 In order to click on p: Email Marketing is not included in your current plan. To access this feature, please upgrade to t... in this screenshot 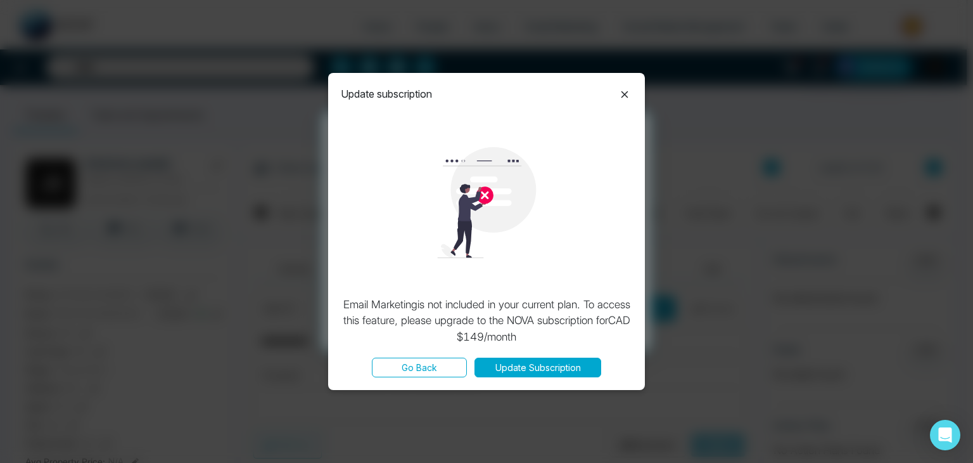, I will do `click(487, 321)`.